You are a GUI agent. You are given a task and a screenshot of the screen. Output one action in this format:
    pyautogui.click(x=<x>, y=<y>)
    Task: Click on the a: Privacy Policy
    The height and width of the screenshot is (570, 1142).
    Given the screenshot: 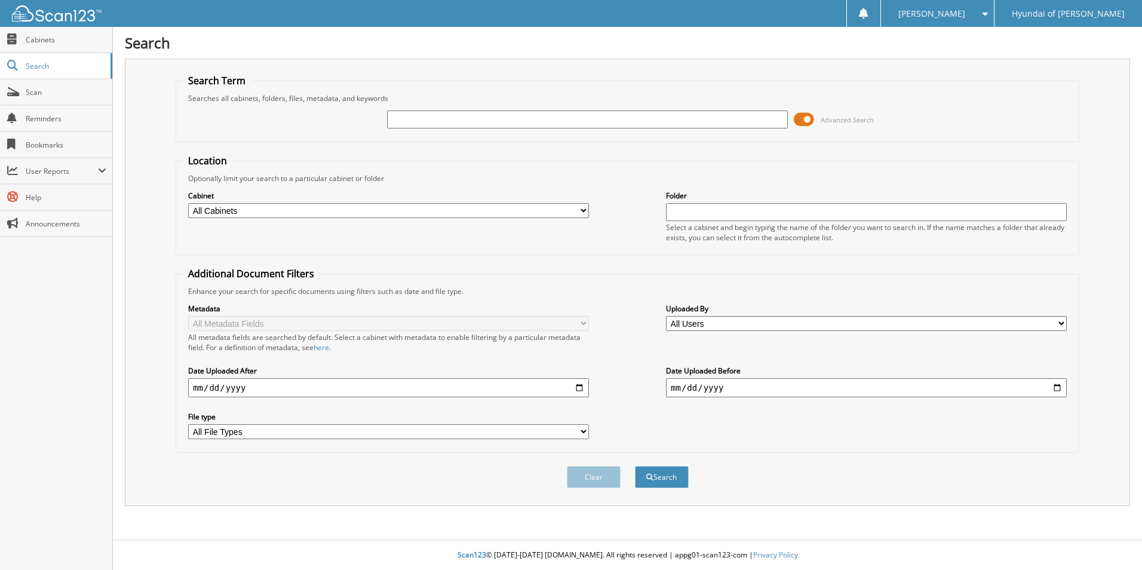 What is the action you would take?
    pyautogui.click(x=775, y=554)
    